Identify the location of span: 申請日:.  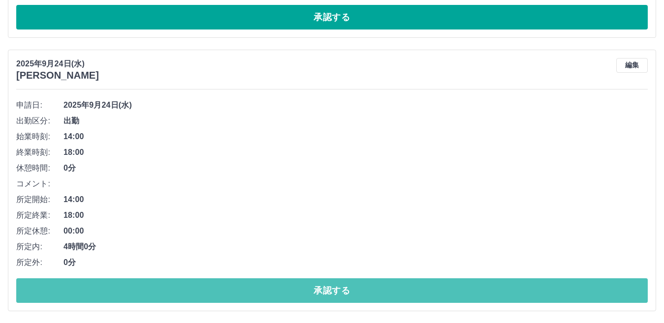
(40, 105).